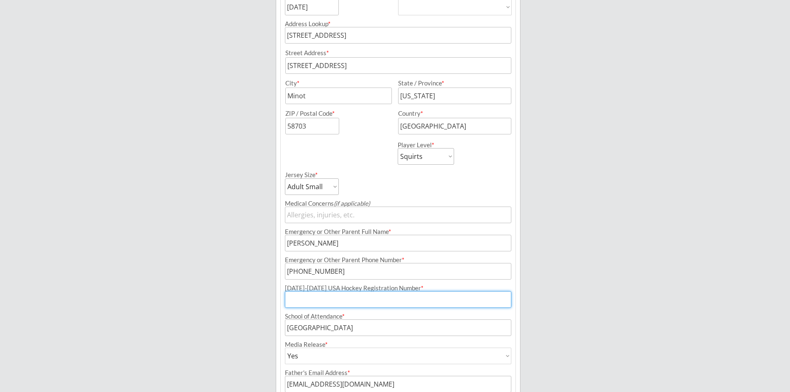 Image resolution: width=790 pixels, height=392 pixels. Describe the element at coordinates (352, 203) in the screenshot. I see `em: (if applicable)` at that location.